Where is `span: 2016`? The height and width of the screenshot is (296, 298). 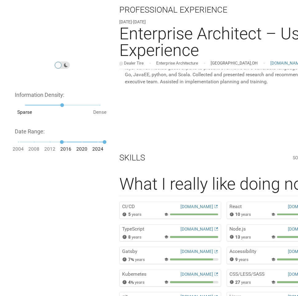 span: 2016 is located at coordinates (66, 149).